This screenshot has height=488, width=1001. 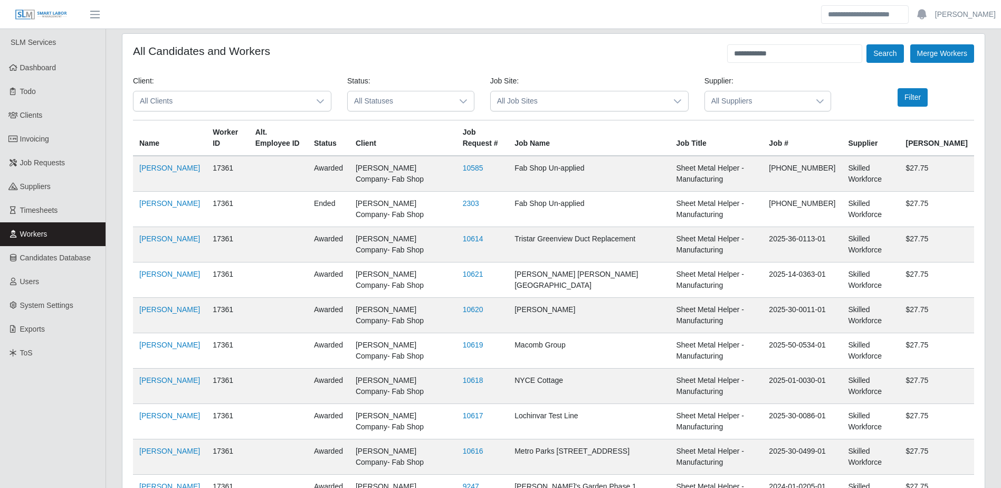 What do you see at coordinates (473, 238) in the screenshot?
I see `a: 10614` at bounding box center [473, 238].